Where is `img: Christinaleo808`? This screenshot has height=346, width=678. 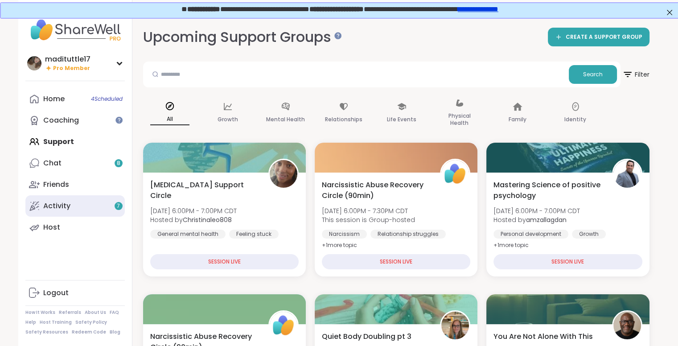 img: Christinaleo808 is located at coordinates (283, 174).